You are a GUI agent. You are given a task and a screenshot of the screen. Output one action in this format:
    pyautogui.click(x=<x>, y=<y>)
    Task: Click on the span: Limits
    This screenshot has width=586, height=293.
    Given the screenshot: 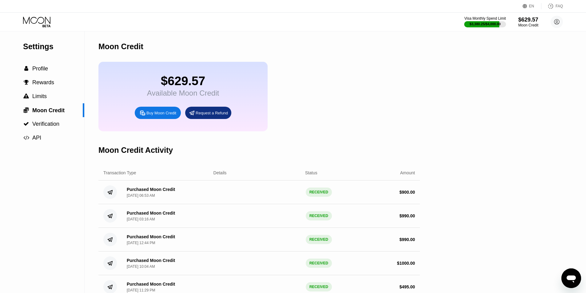 What is the action you would take?
    pyautogui.click(x=39, y=96)
    